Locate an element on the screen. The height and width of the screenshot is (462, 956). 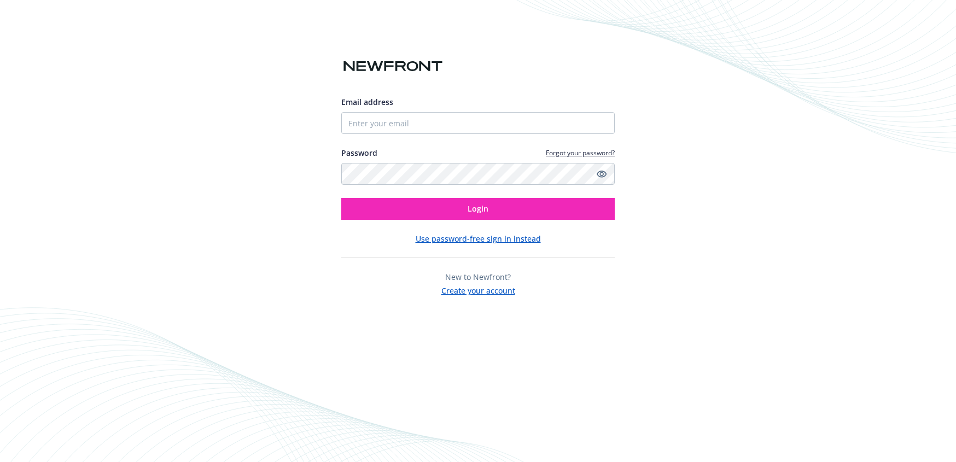
label: Password is located at coordinates (359, 153).